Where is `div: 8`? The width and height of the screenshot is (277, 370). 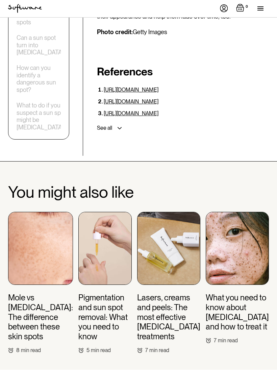 div: 8 is located at coordinates (18, 350).